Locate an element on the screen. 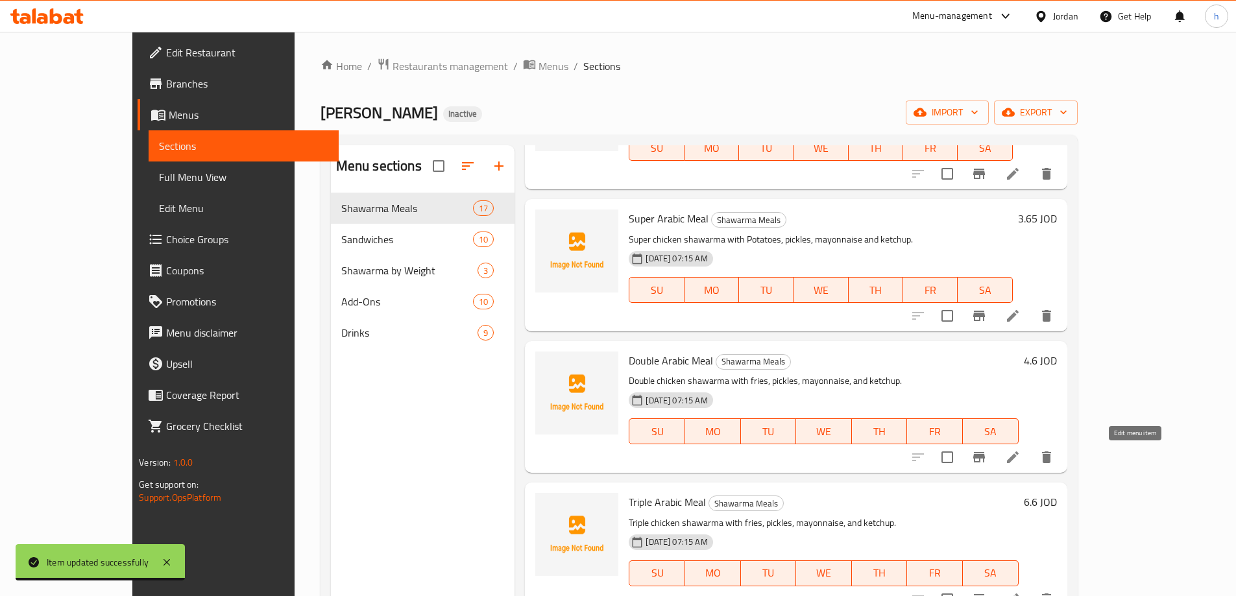  span: Coverage Report is located at coordinates (247, 395).